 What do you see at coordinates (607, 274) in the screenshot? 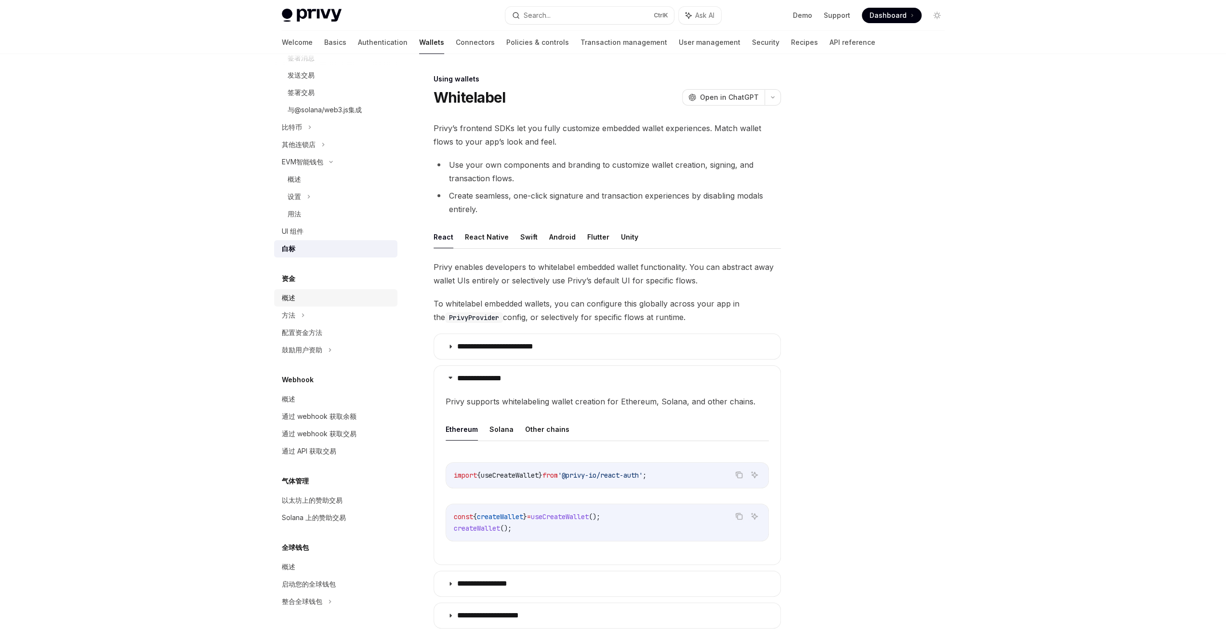
I see `span: Privy enables developers to whitelabel embedded wallet functionality. You can abstract away walle...` at bounding box center [607, 274].